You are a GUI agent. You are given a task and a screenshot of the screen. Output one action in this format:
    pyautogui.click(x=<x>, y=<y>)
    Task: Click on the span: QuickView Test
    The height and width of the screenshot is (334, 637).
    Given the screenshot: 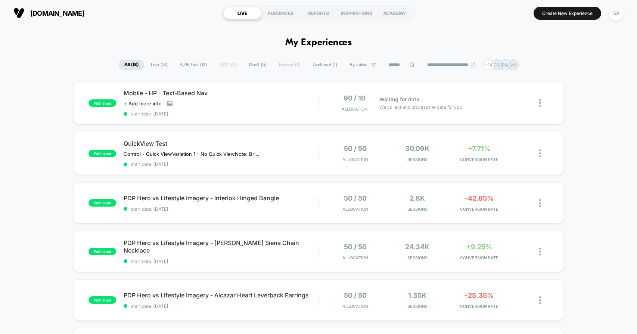 What is the action you would take?
    pyautogui.click(x=221, y=143)
    